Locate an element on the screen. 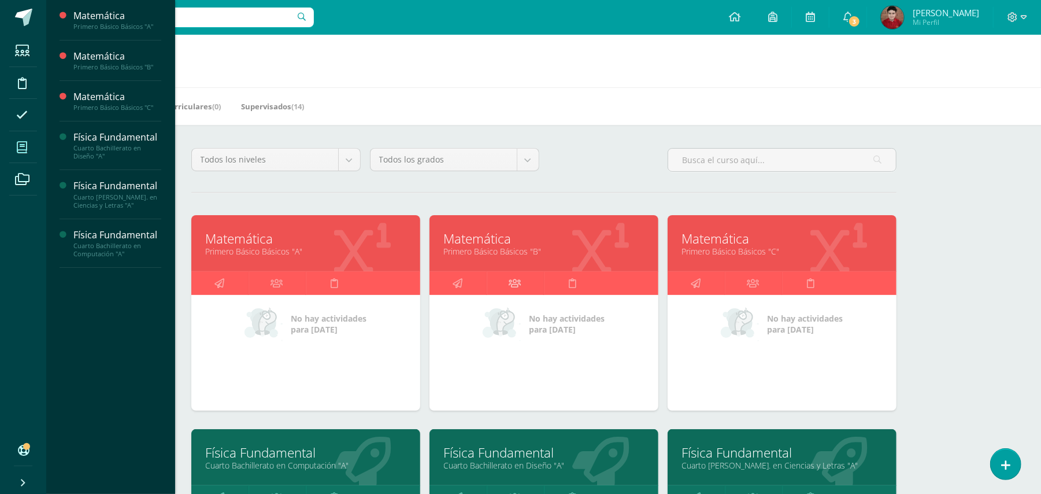  a: MatemáticaPrimero Básico Básicos "A" is located at coordinates (117, 20).